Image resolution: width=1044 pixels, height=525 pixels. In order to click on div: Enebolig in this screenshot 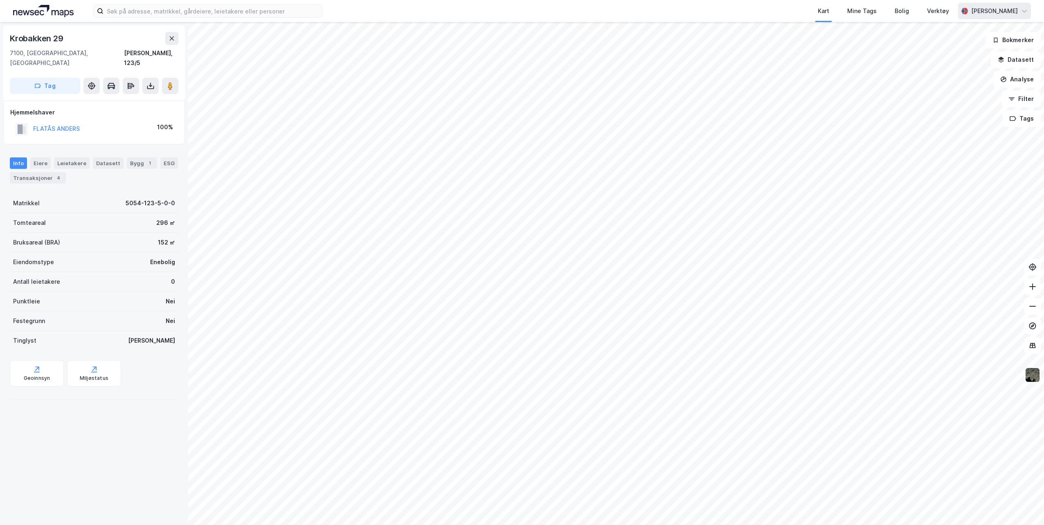, I will do `click(162, 262)`.